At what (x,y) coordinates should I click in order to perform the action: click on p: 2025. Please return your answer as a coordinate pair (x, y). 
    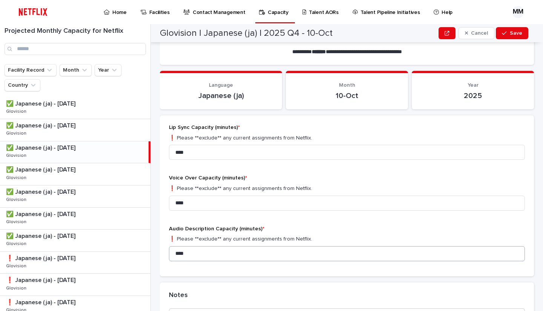
    Looking at the image, I should click on (473, 96).